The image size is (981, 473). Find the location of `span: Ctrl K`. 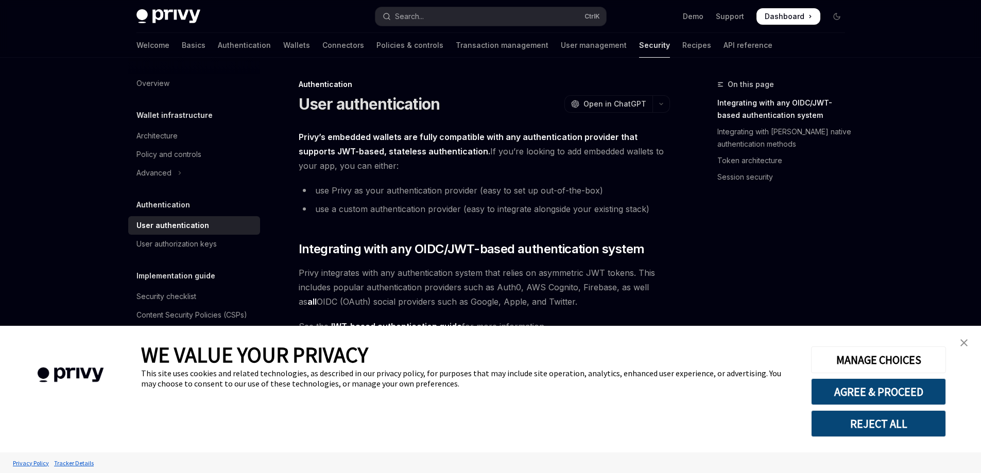

span: Ctrl K is located at coordinates (592, 16).